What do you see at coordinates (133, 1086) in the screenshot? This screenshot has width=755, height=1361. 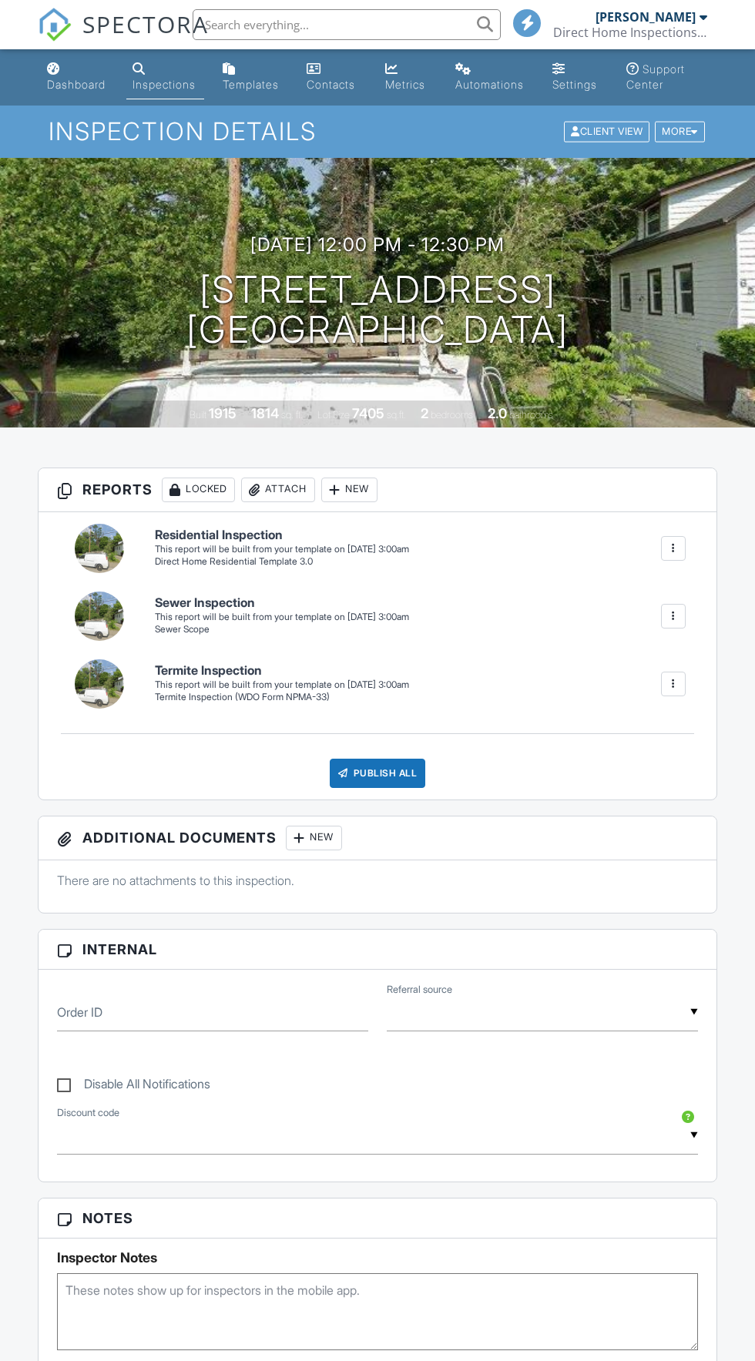 I see `label: Disable All Notifications` at bounding box center [133, 1086].